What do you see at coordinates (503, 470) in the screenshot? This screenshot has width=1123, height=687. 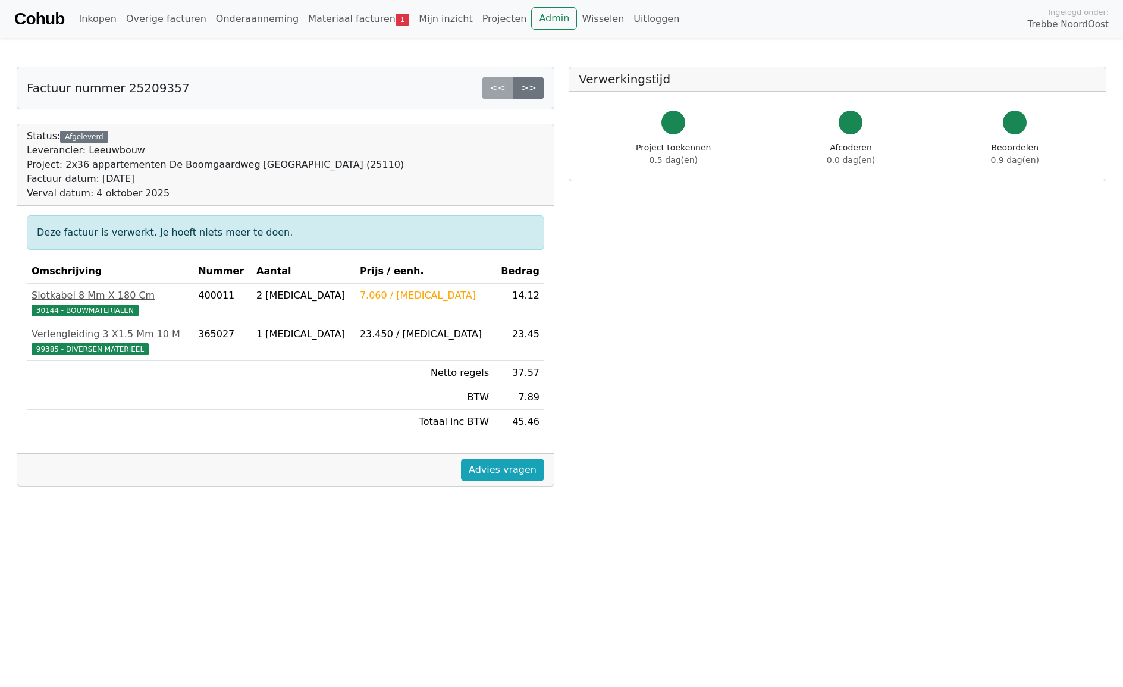 I see `a: Advies vragen` at bounding box center [503, 470].